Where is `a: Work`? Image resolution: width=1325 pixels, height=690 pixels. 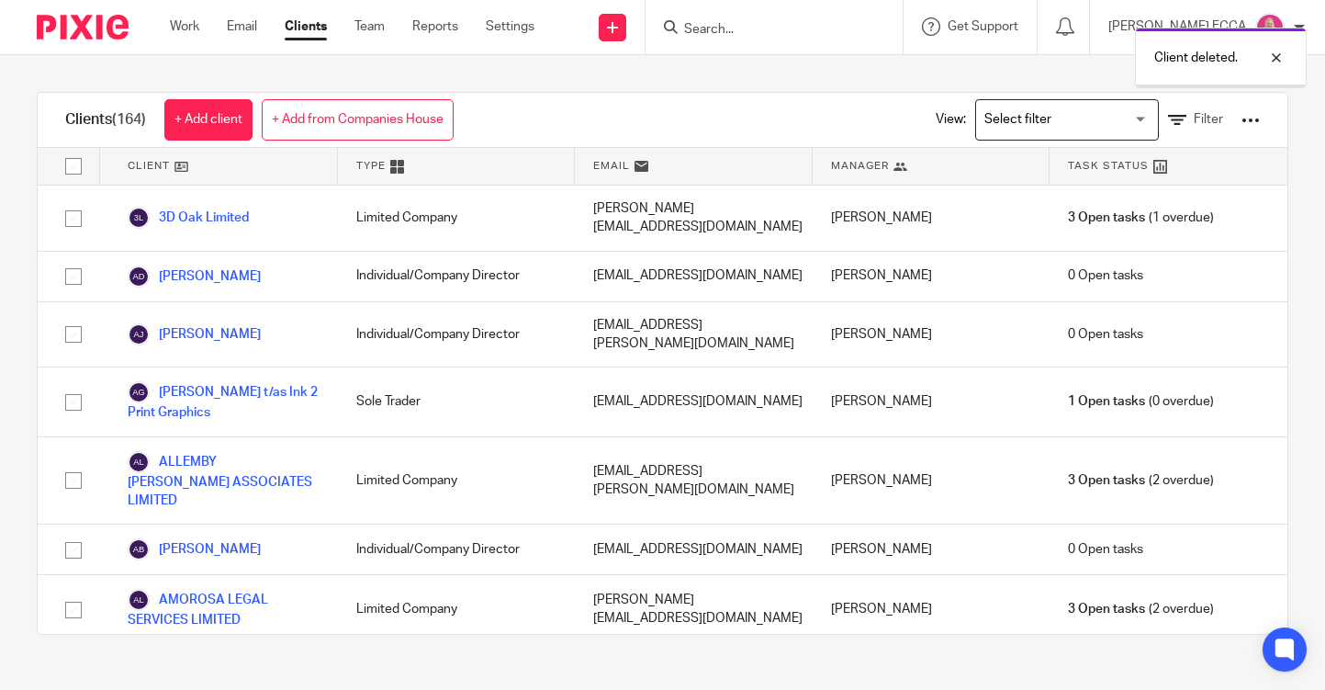
a: Work is located at coordinates (185, 27).